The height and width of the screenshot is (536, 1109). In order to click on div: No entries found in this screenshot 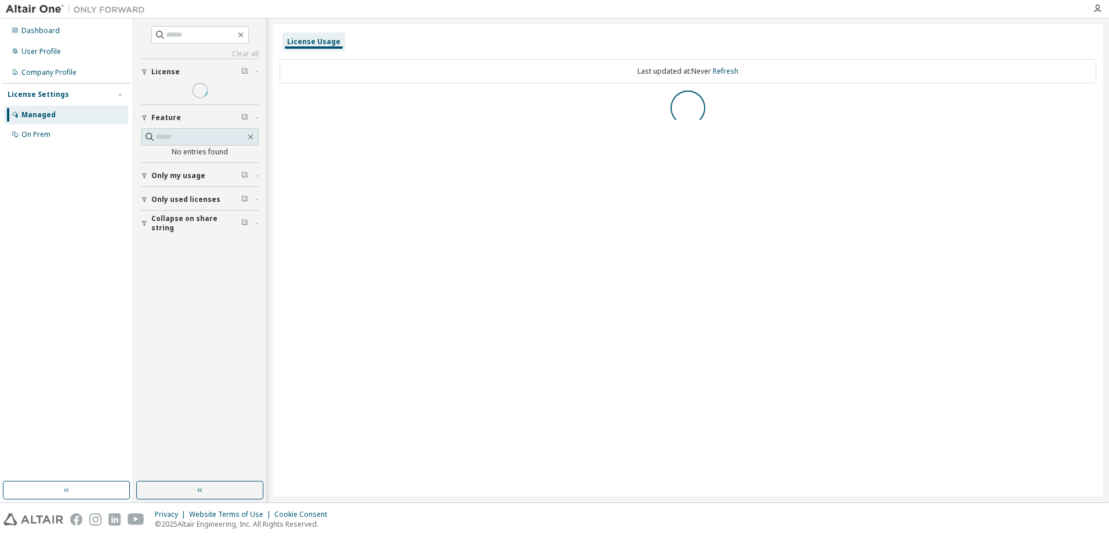, I will do `click(200, 152)`.